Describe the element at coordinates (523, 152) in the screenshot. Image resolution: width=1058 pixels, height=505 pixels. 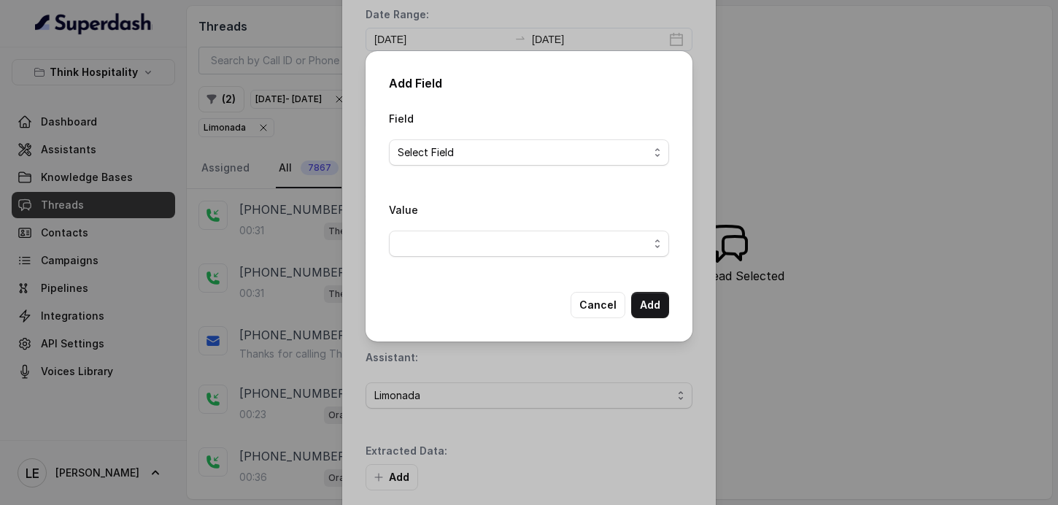
I see `span: Select Field` at that location.